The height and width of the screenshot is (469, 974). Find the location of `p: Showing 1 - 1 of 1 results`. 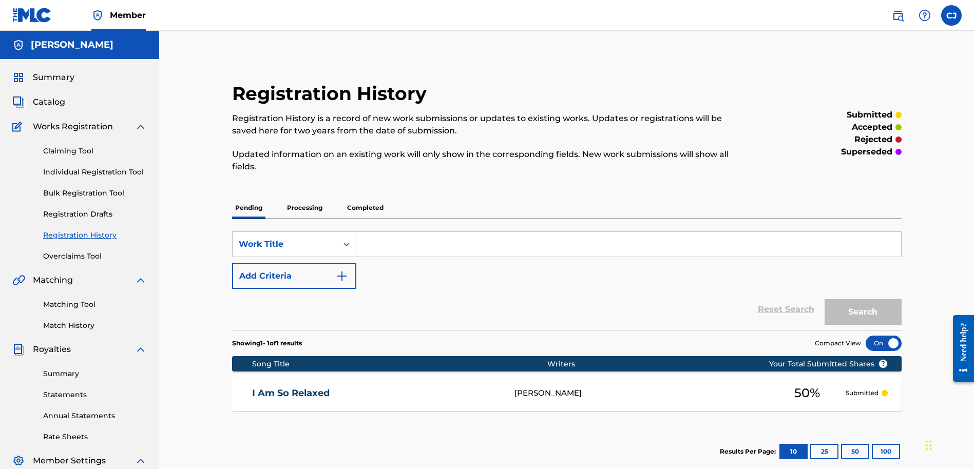

p: Showing 1 - 1 of 1 results is located at coordinates (267, 344).